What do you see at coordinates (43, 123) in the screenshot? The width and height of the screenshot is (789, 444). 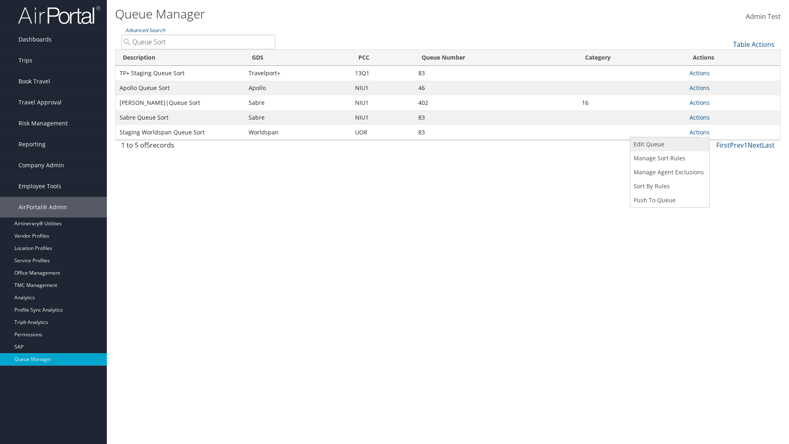 I see `span: Risk Management` at bounding box center [43, 123].